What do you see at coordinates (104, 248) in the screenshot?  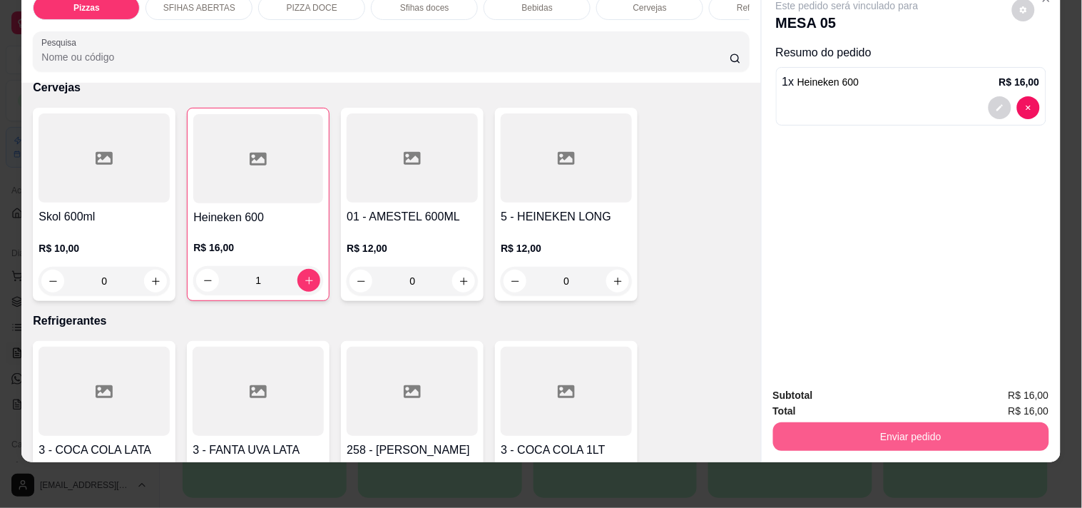 I see `p: R$ 10,00` at bounding box center [104, 248].